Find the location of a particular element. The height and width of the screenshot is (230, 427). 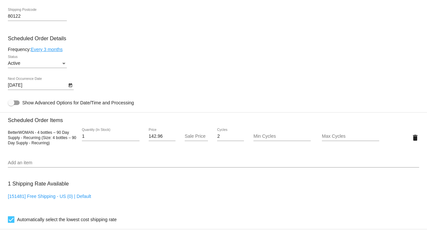

h3: Scheduled Order Items is located at coordinates (213, 118).